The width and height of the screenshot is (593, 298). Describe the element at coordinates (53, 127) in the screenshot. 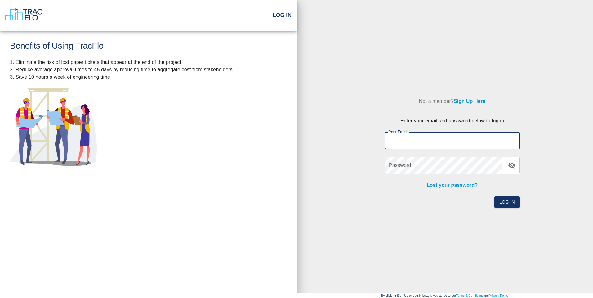

I see `img: illustration` at that location.